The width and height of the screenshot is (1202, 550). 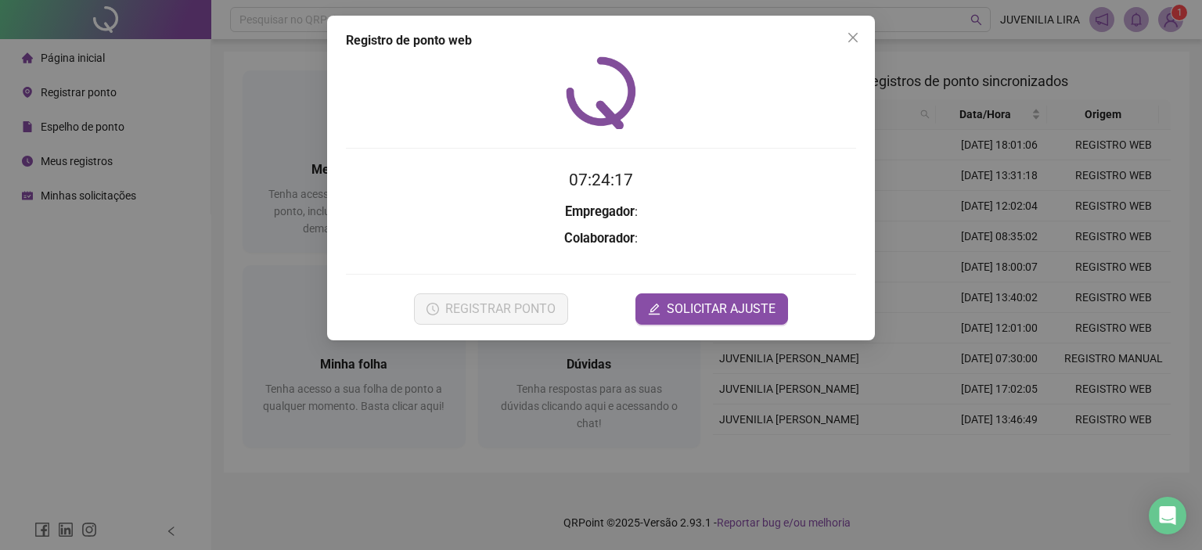 I want to click on span: edit, so click(x=654, y=309).